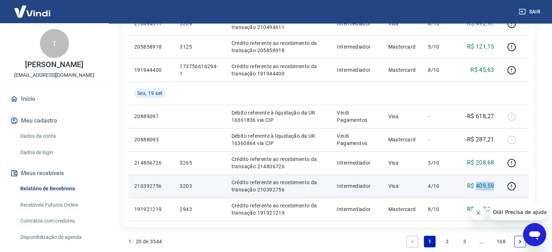  I want to click on p: Débito referente à liquidação da UR 16360864 via CIP, so click(279, 140).